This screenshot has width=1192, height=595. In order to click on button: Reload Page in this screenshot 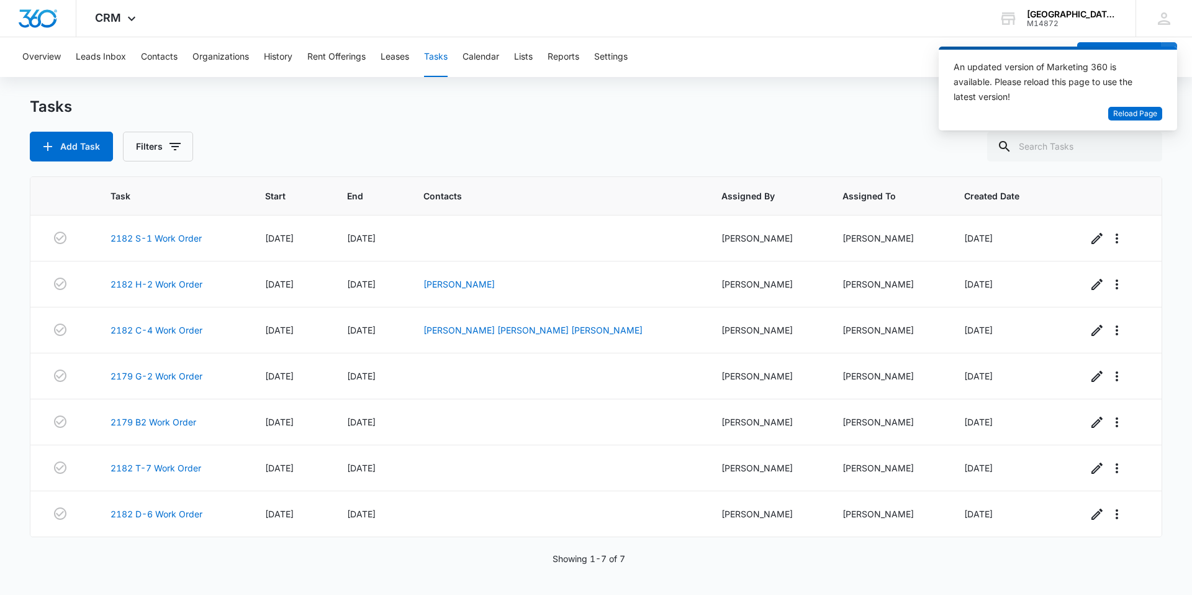, I will do `click(1135, 114)`.